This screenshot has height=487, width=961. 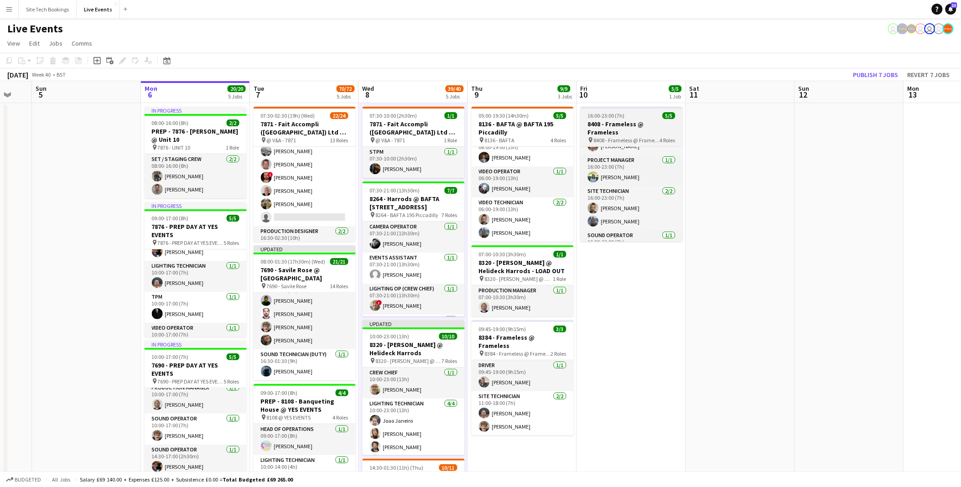 What do you see at coordinates (500, 140) in the screenshot?
I see `span: 8136 - BAFTA` at bounding box center [500, 140].